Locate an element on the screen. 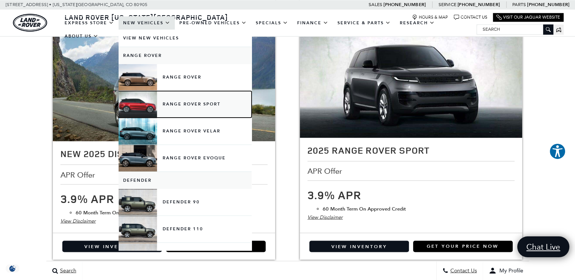 This screenshot has width=575, height=280. a: Get Your Price Now is located at coordinates (463, 246).